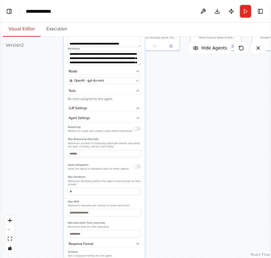 Image resolution: width=271 pixels, height=258 pixels. What do you see at coordinates (89, 81) in the screenshot?
I see `span: OpenAI - gpt-4o-mini` at bounding box center [89, 81].